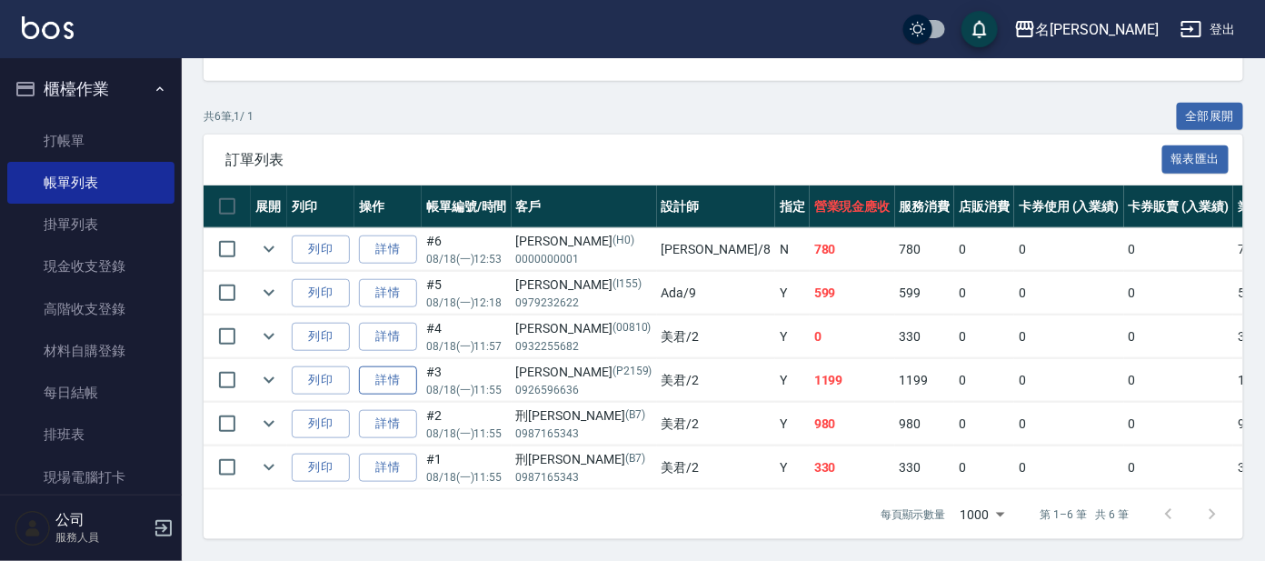 This screenshot has width=1265, height=561. Describe the element at coordinates (716, 206) in the screenshot. I see `th: 設計師` at that location.